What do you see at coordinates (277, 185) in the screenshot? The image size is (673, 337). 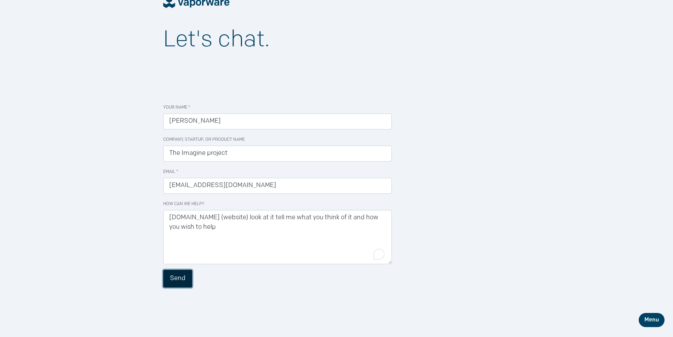 I see `input: richard@piedpiper.com` at bounding box center [277, 185].